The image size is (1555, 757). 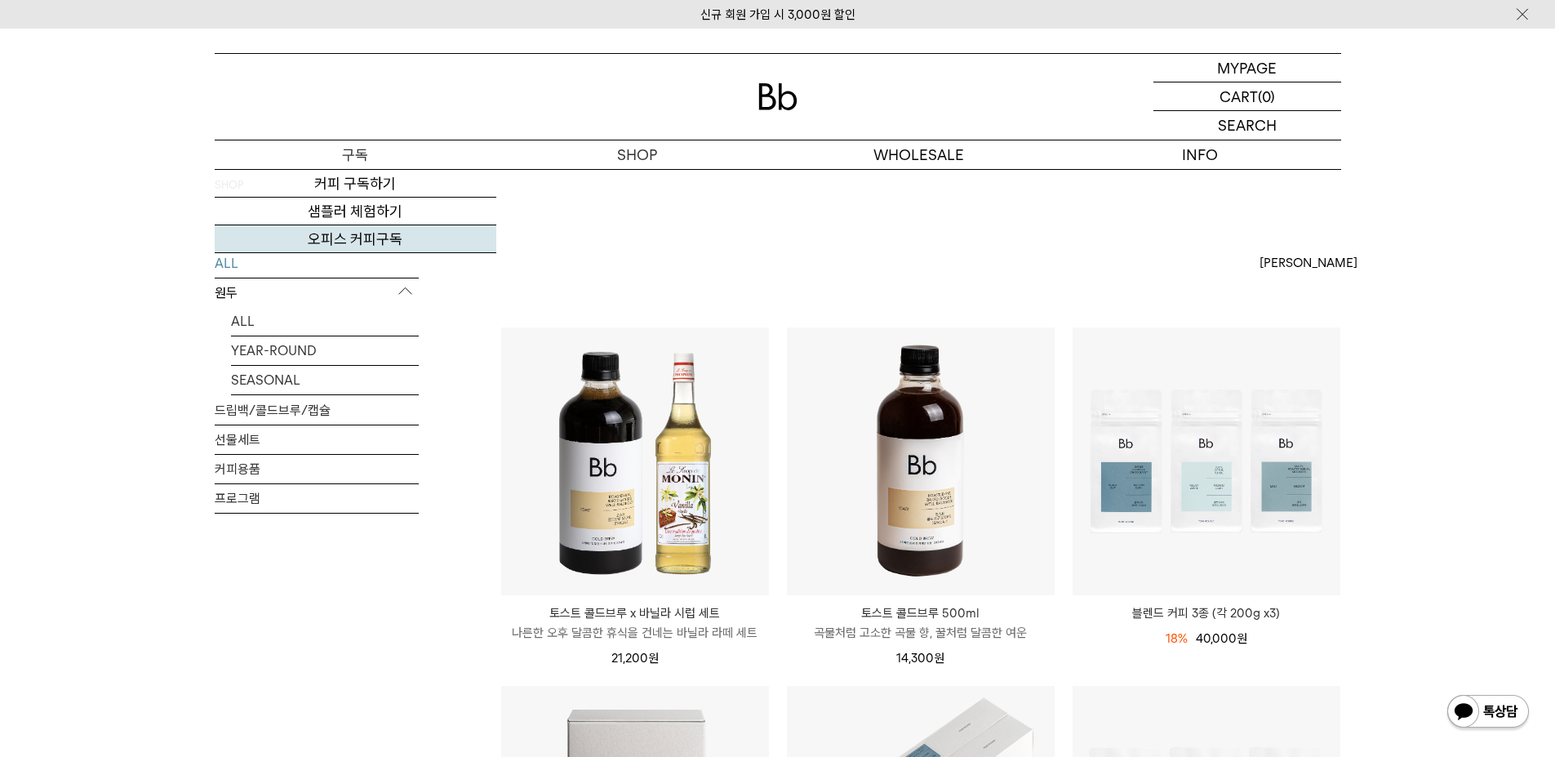 I want to click on img: 카카오톡 채널 1:1 채팅 버튼, so click(x=1488, y=713).